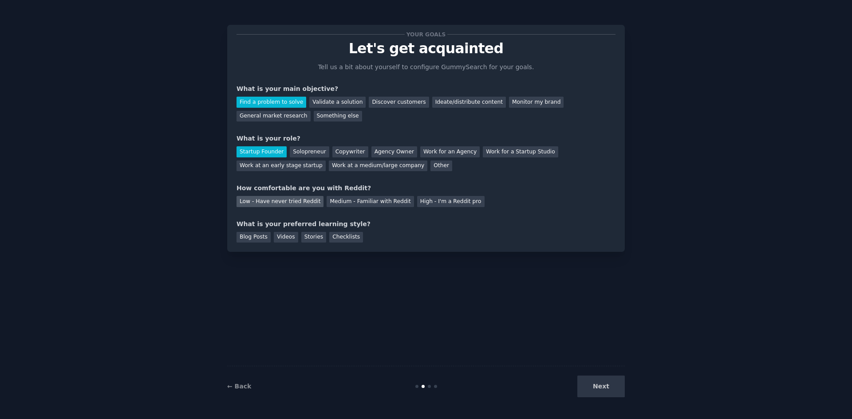 Image resolution: width=852 pixels, height=419 pixels. I want to click on div: General market research, so click(273, 116).